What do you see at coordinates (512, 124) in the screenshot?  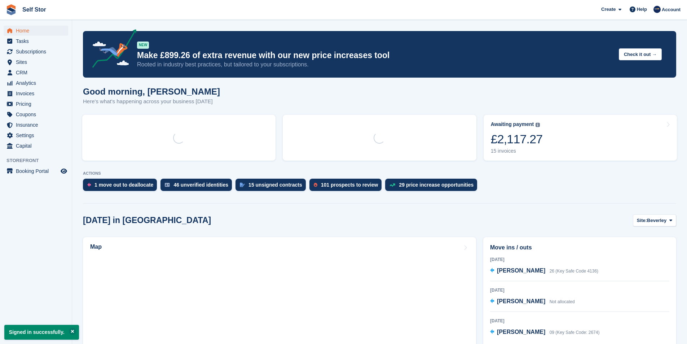 I see `div: Awaiting payment` at bounding box center [512, 124].